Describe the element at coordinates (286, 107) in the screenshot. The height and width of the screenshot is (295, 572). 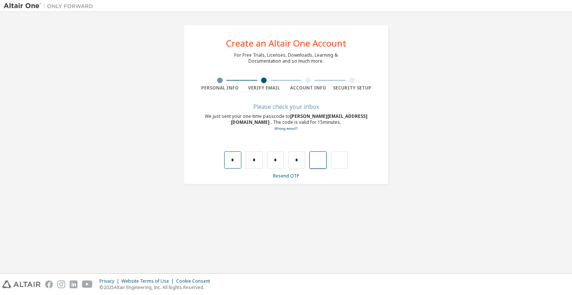
I see `div: Please check your inbox` at that location.